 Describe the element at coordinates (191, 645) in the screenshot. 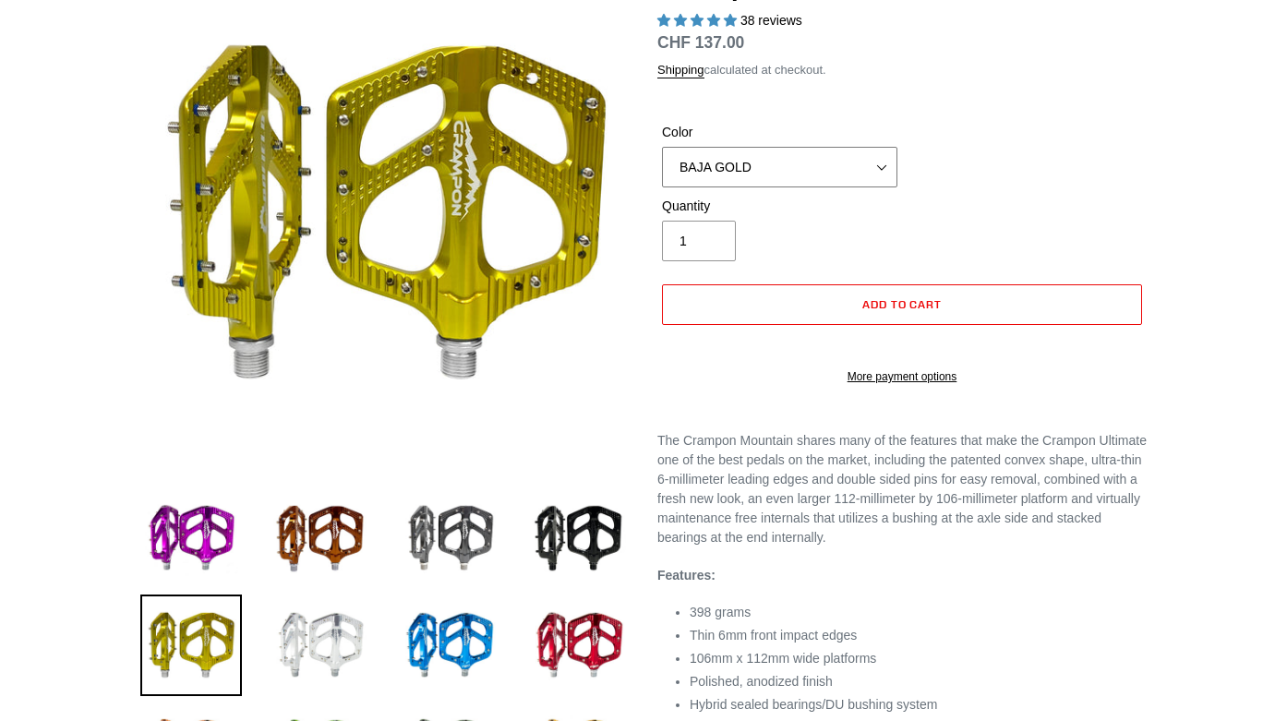

I see `img: Load image into Gallery viewer, gold` at that location.